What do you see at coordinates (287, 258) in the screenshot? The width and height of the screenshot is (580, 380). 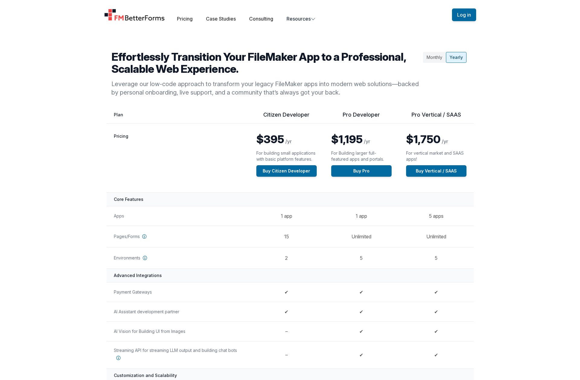 I see `td: 2` at bounding box center [287, 258].